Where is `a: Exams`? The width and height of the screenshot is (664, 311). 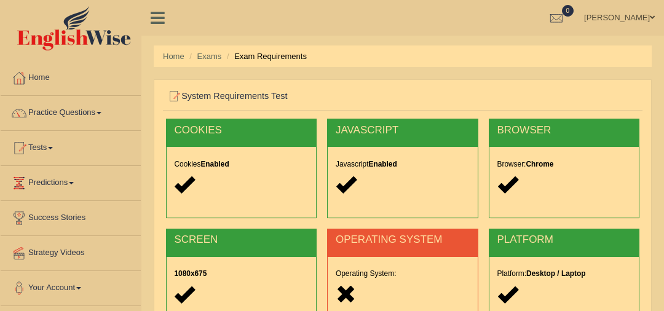 a: Exams is located at coordinates (210, 56).